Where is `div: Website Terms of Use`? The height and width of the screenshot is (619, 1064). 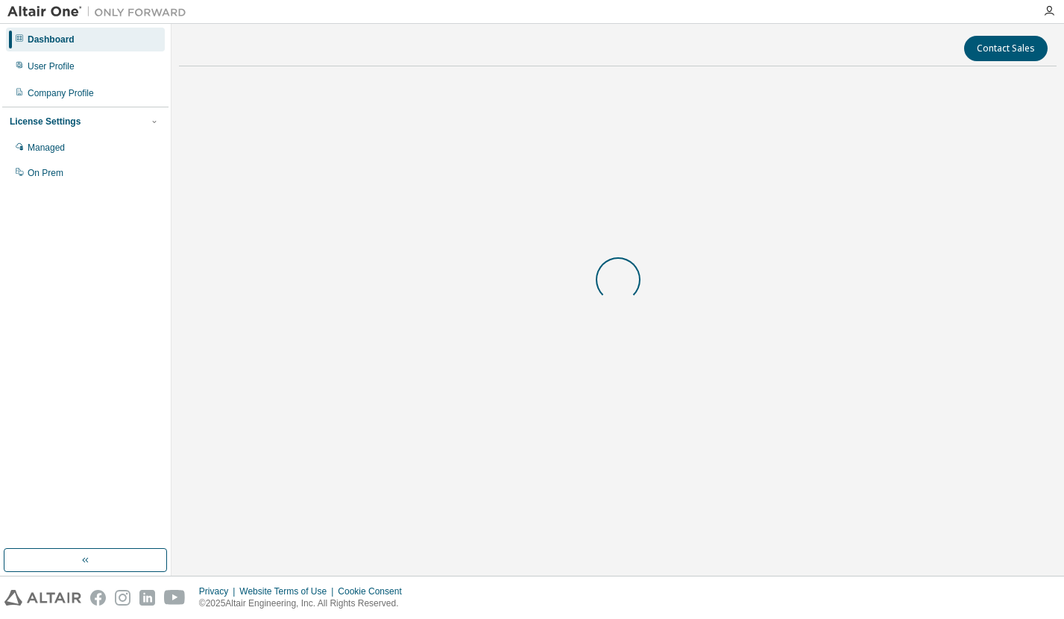
div: Website Terms of Use is located at coordinates (288, 591).